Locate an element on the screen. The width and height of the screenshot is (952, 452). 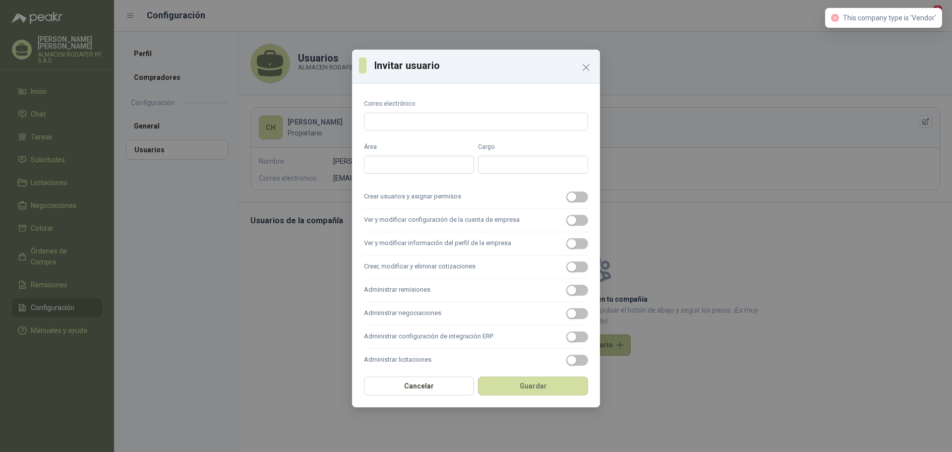
button: Close is located at coordinates (586, 67).